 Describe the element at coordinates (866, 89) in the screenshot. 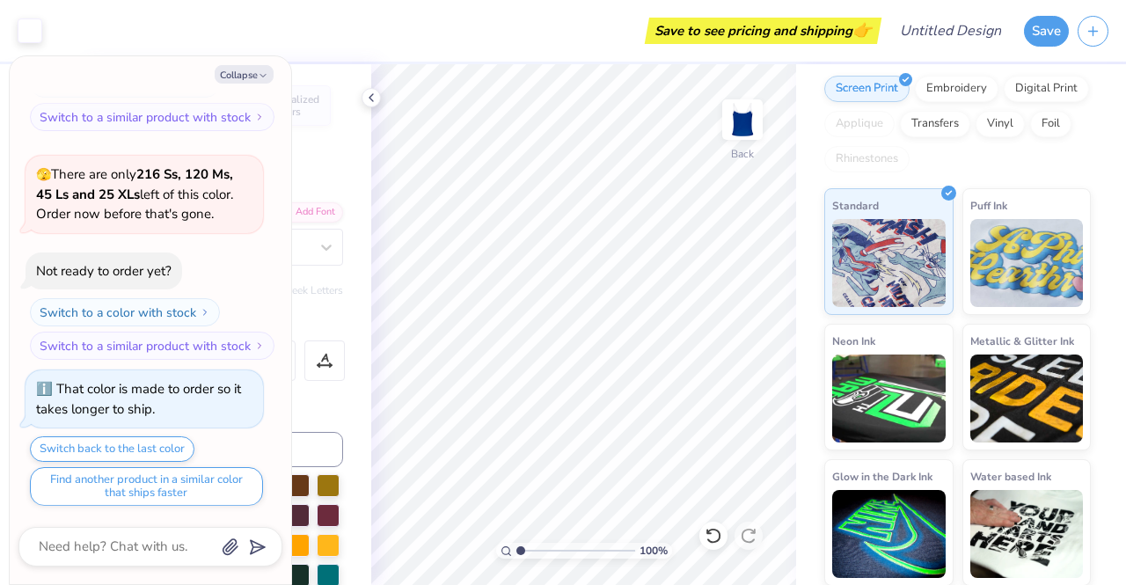

I see `div: Screen Print` at that location.